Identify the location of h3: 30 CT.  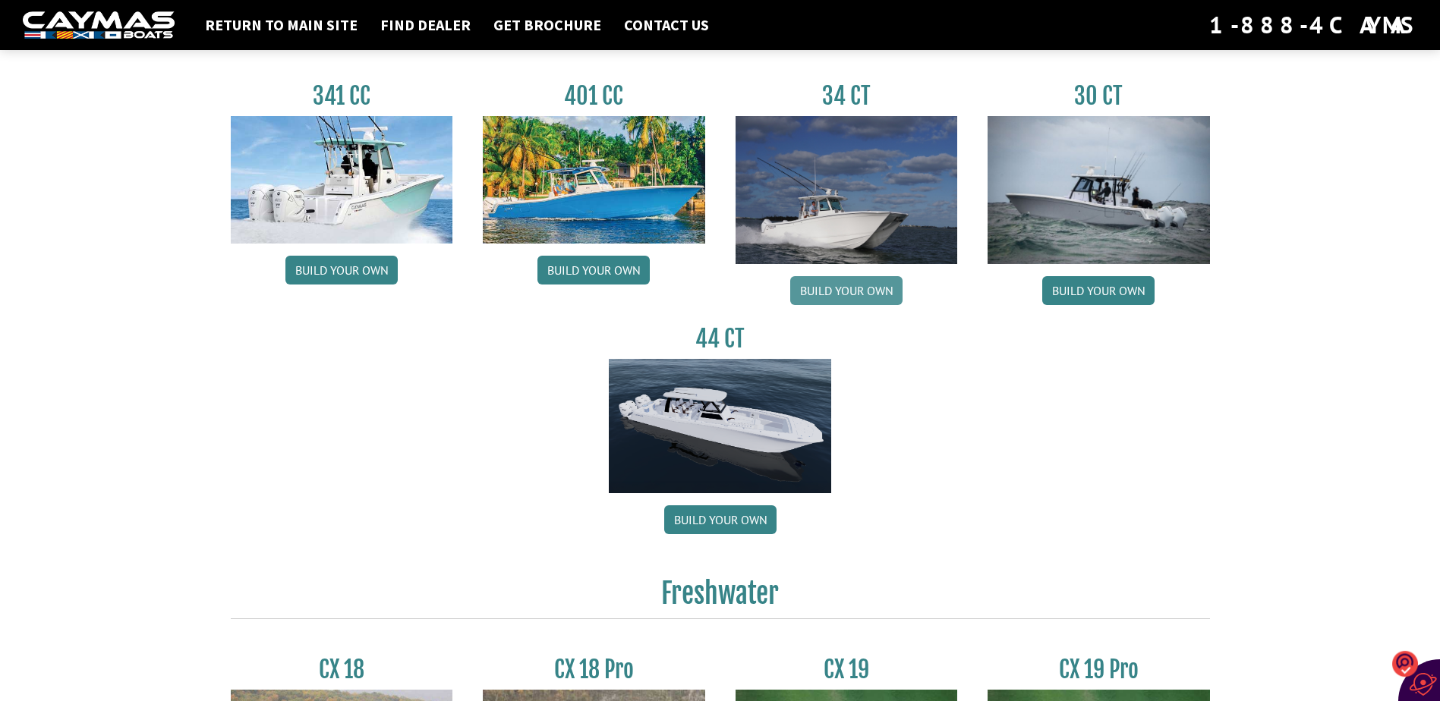
(1098, 96).